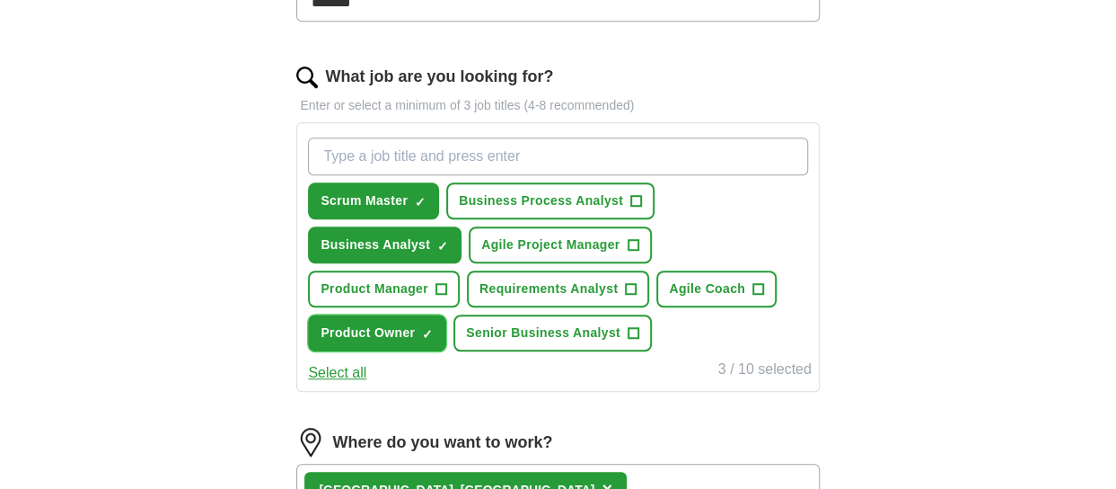 This screenshot has width=1116, height=489. What do you see at coordinates (560, 244) in the screenshot?
I see `button: Agile Project Manager` at bounding box center [560, 244].